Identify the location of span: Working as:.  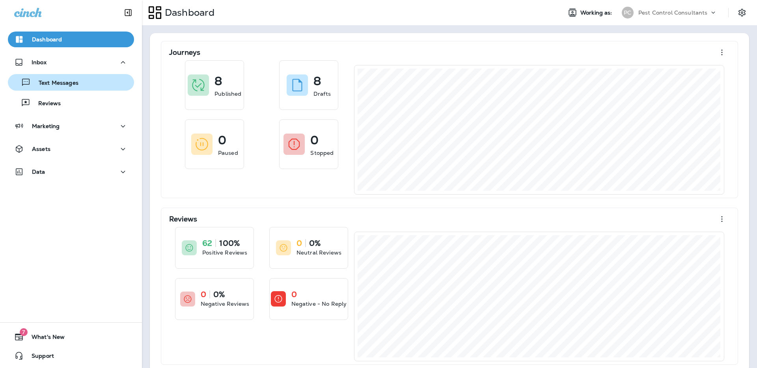
(597, 13).